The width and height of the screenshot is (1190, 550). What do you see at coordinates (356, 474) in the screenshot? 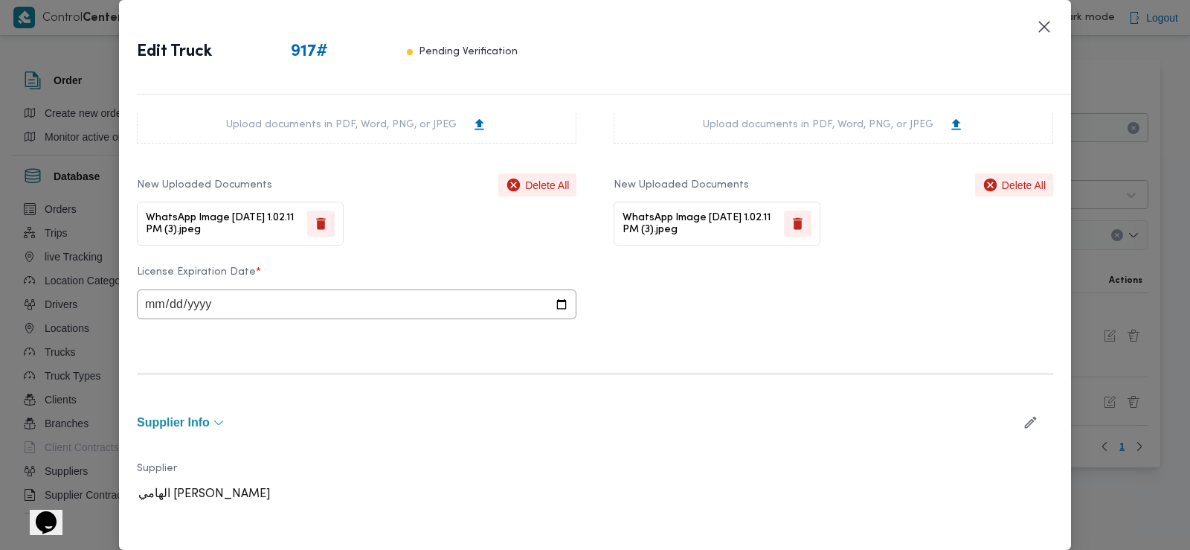
I see `label: Supplier` at bounding box center [356, 474].